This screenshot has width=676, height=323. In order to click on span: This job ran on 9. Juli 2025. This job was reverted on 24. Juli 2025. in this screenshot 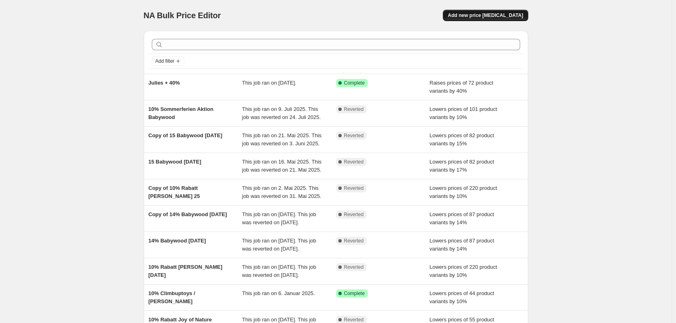, I will do `click(281, 113)`.